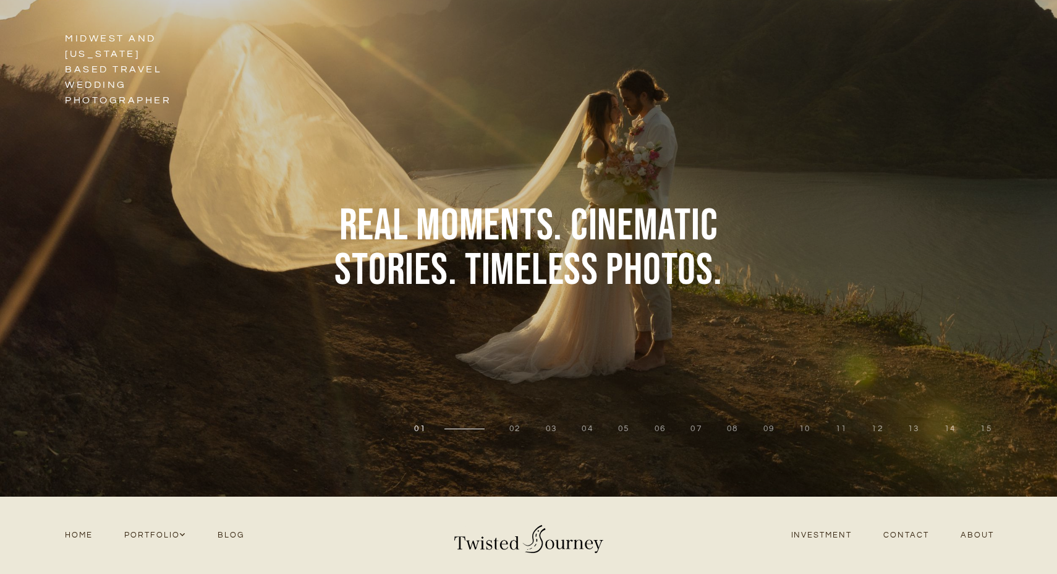 Image resolution: width=1057 pixels, height=574 pixels. What do you see at coordinates (529, 535) in the screenshot?
I see `img: Twisted Journey` at bounding box center [529, 535].